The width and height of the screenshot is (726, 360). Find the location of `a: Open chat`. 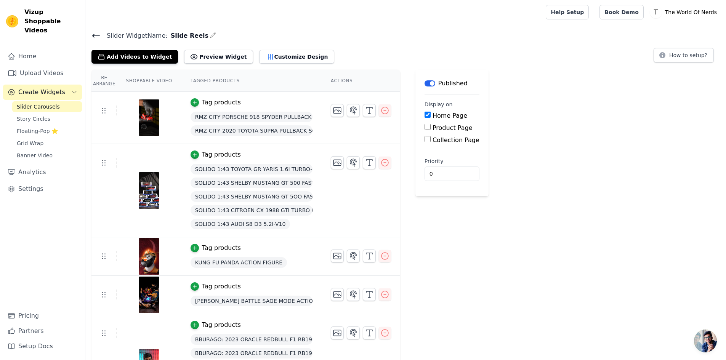

a: Open chat is located at coordinates (706, 341).